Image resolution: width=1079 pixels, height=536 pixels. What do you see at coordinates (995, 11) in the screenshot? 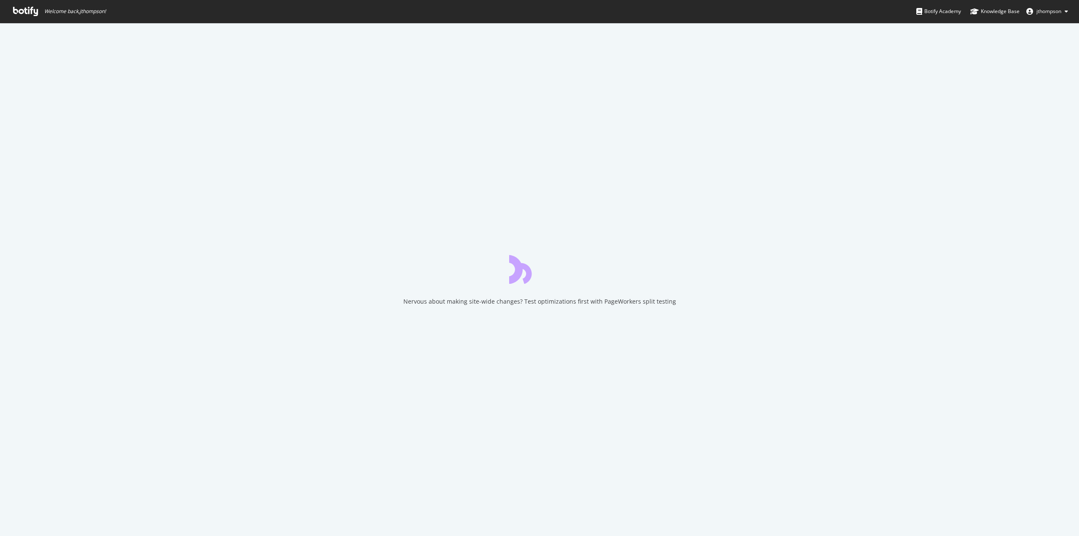
I see `div: Knowledge Base` at bounding box center [995, 11].